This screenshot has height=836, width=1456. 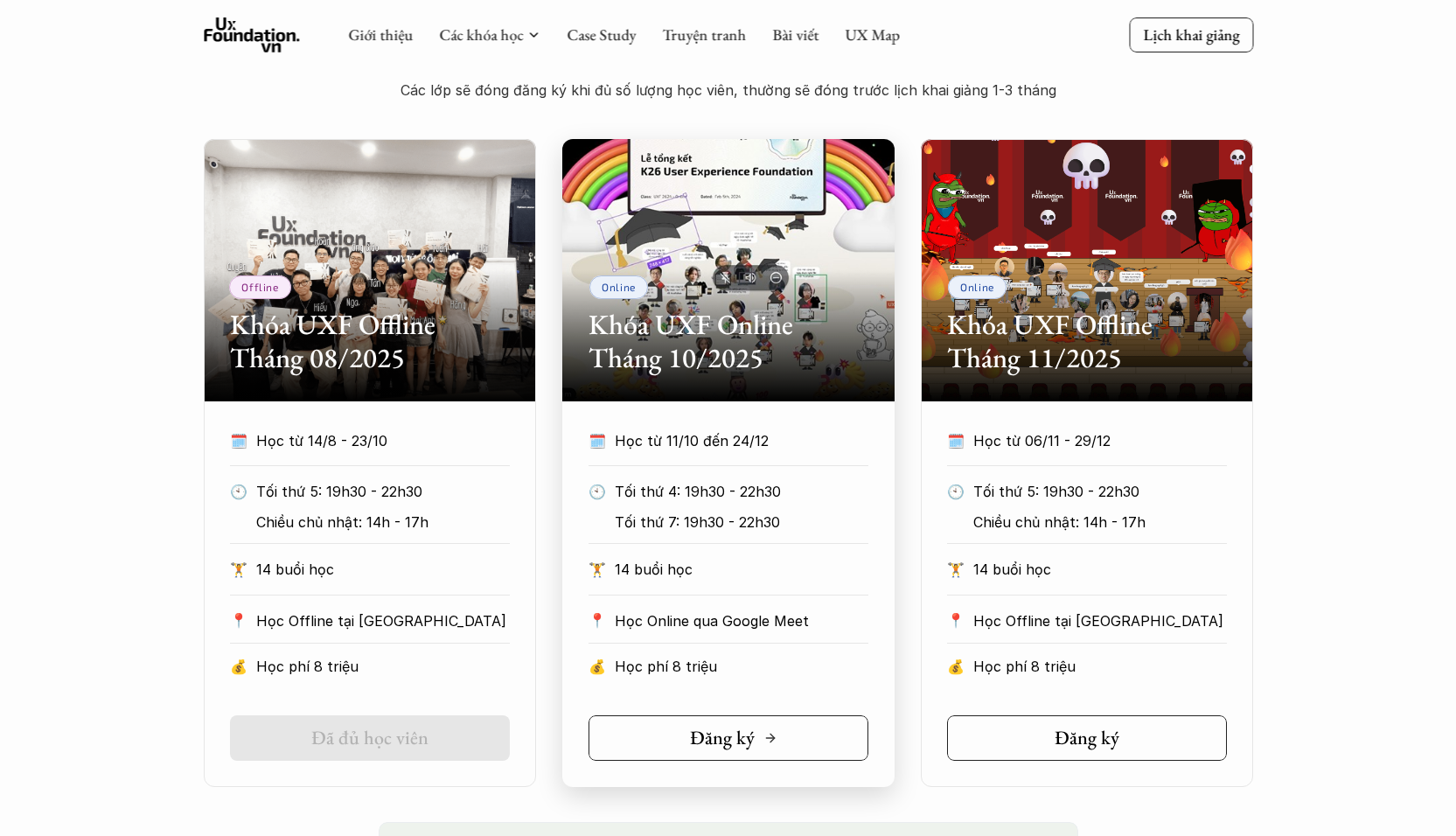 I want to click on h2: Khóa UXF Online Tháng 10/2025, so click(x=729, y=341).